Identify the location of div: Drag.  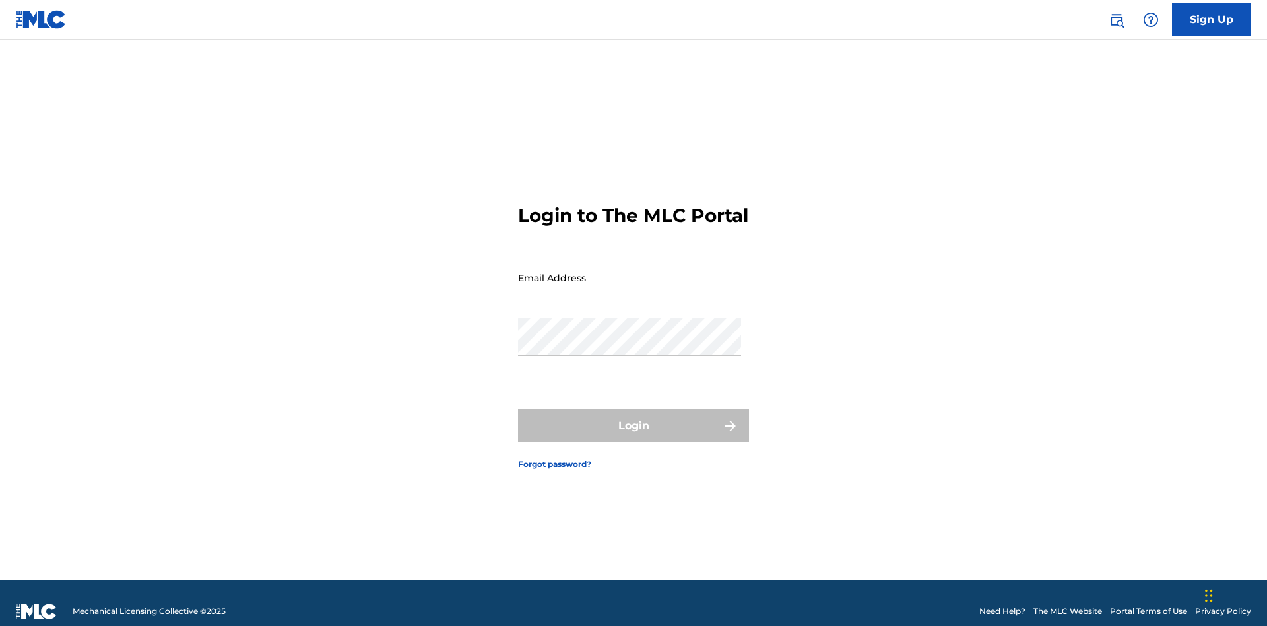
(1209, 595).